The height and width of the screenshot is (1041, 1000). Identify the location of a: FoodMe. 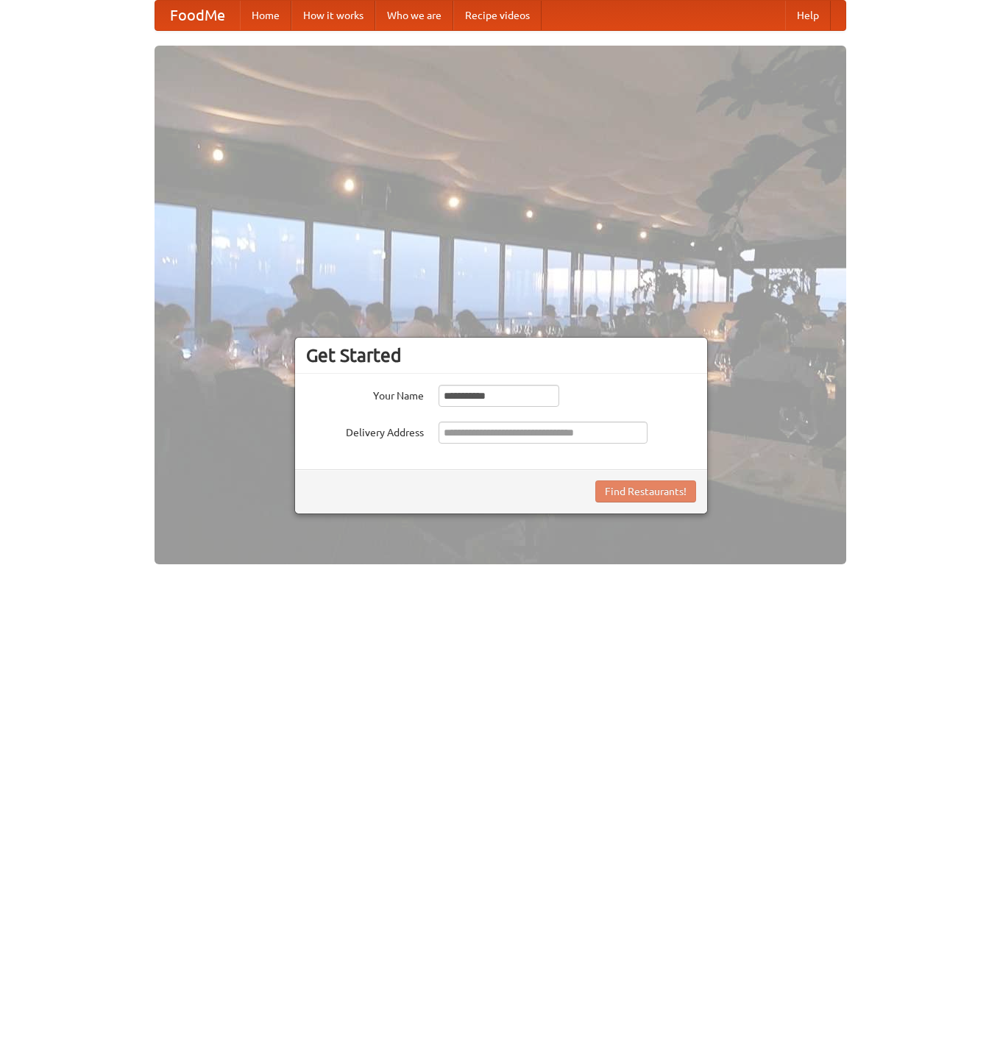
(197, 15).